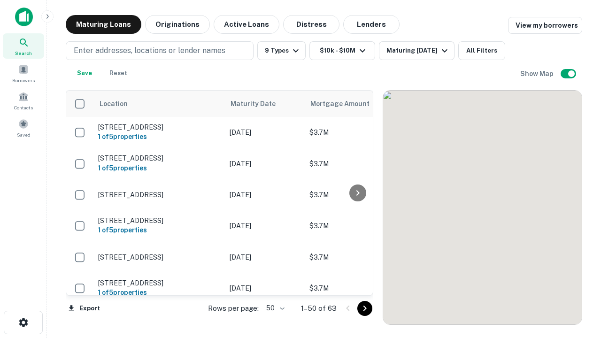 The image size is (601, 338). What do you see at coordinates (265, 104) in the screenshot?
I see `th: Maturity Date` at bounding box center [265, 104].